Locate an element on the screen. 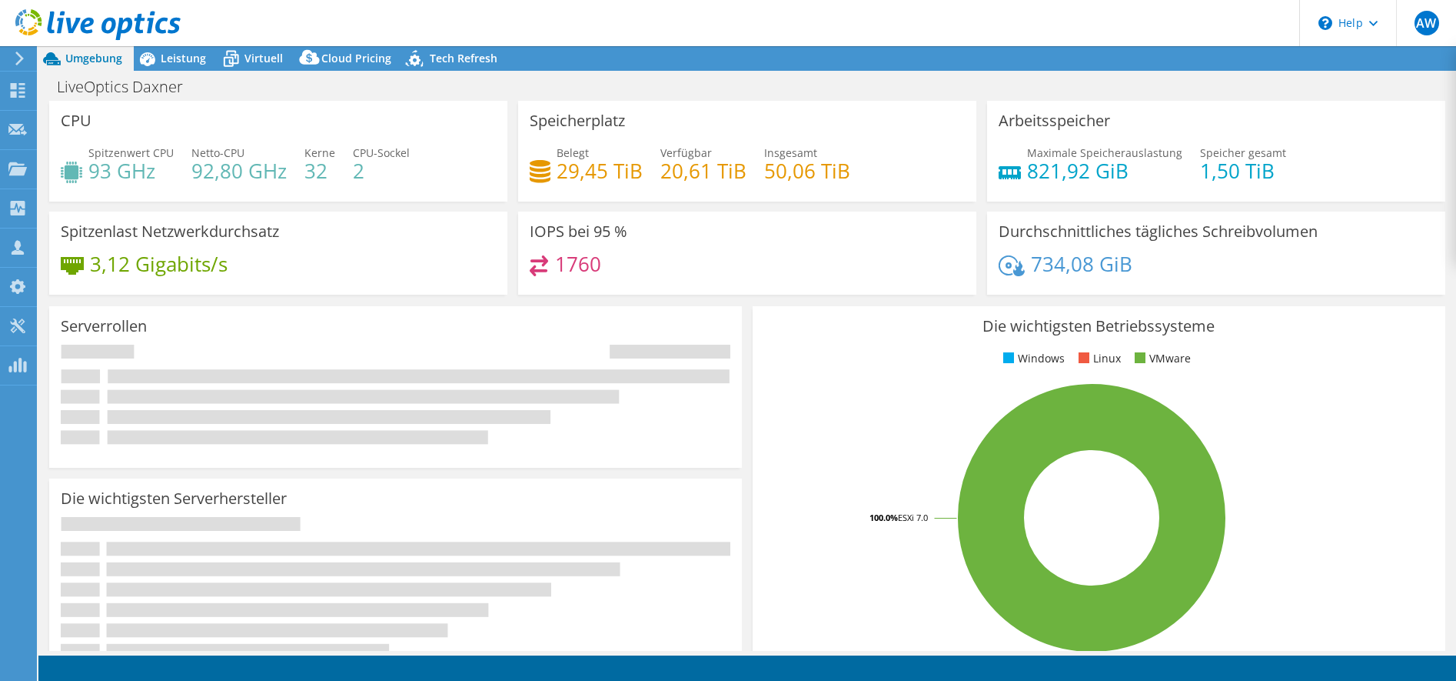  h3: Die wichtigsten Serverhersteller is located at coordinates (174, 498).